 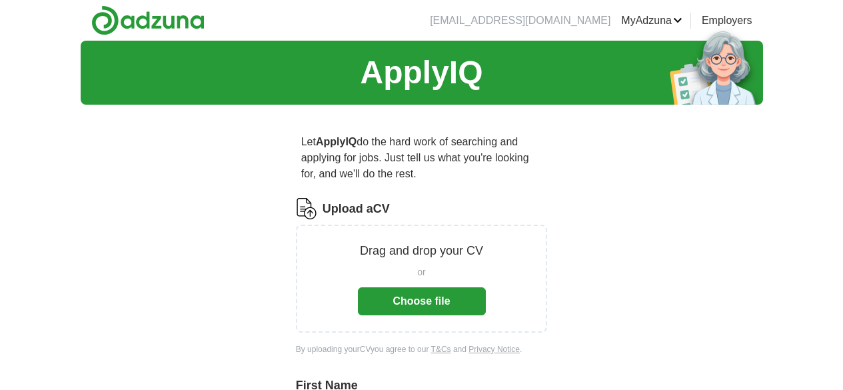 What do you see at coordinates (422, 158) in the screenshot?
I see `p: Let do the hard work of searching and applying for jobs. Just tell us what you're looking for, an...` at bounding box center [422, 158].